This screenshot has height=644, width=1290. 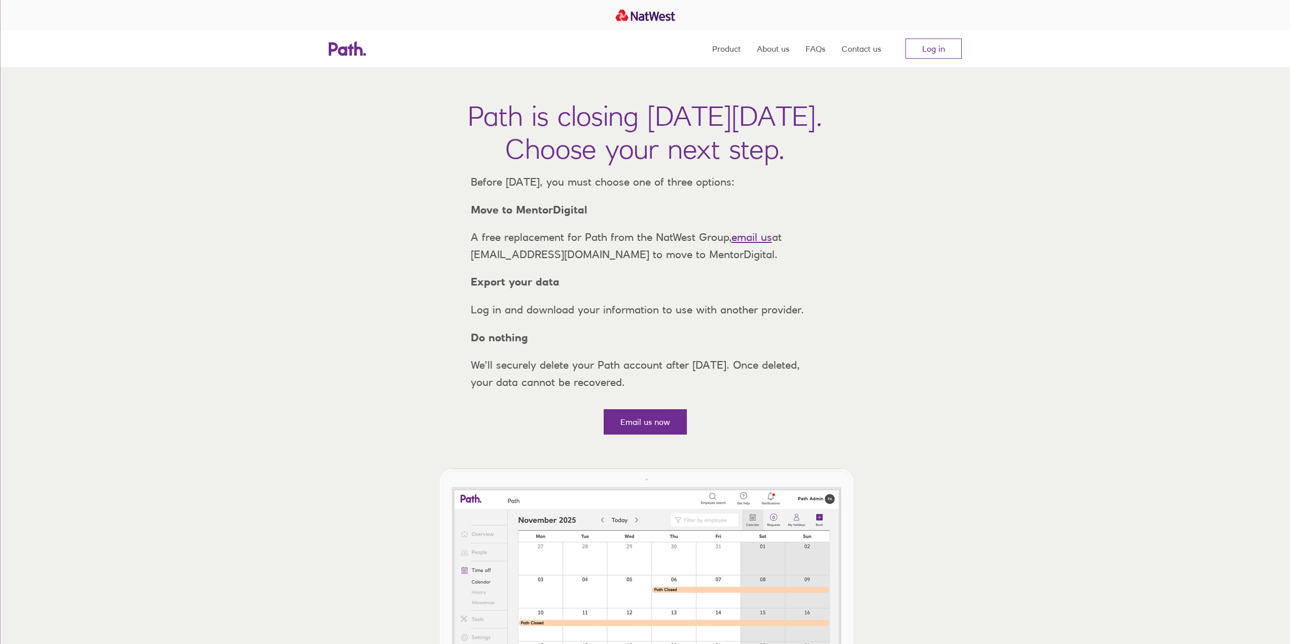 What do you see at coordinates (773, 49) in the screenshot?
I see `a: About us` at bounding box center [773, 49].